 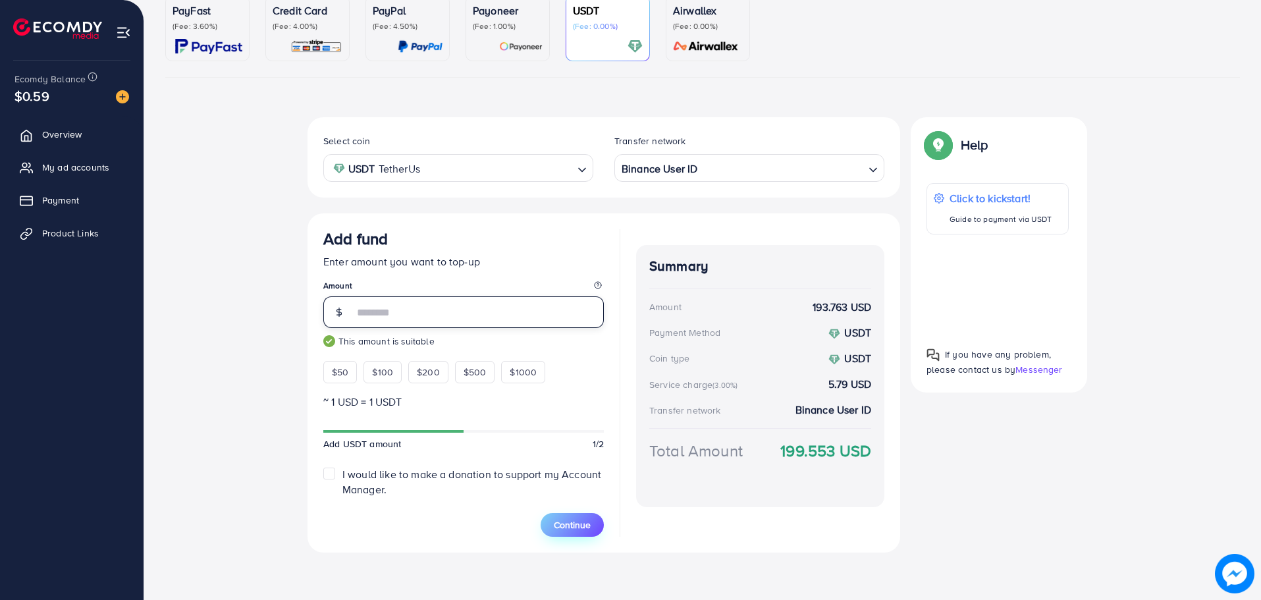 I want to click on p: USDT, so click(x=608, y=11).